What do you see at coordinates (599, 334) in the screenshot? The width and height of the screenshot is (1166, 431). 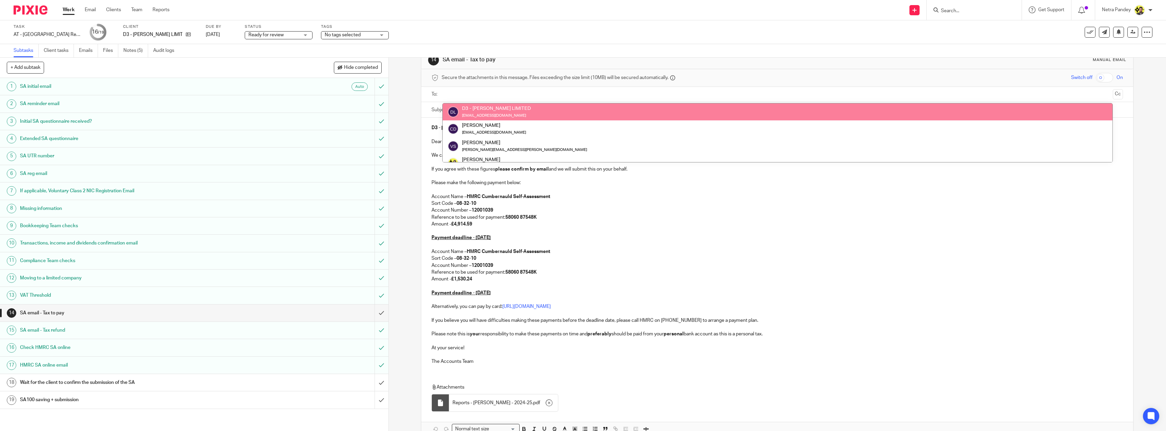 I see `strong: preferably` at bounding box center [599, 334].